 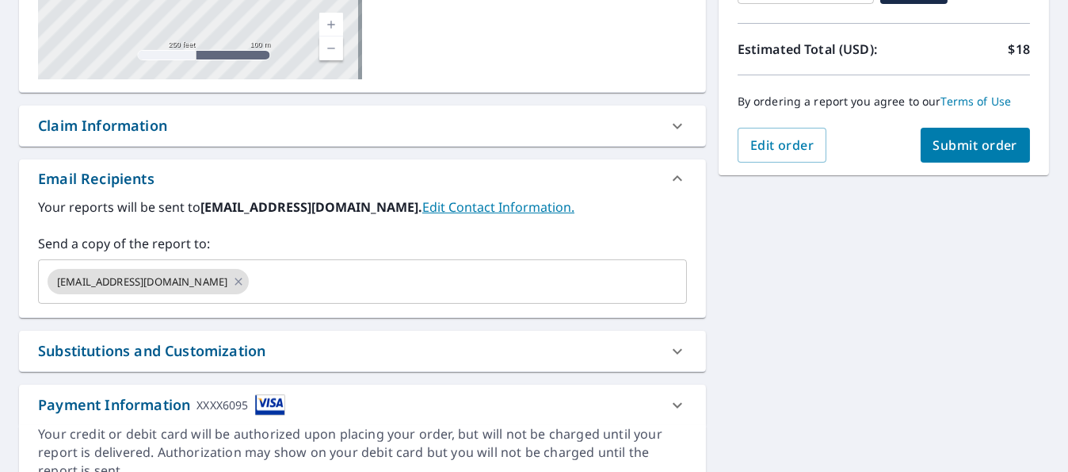 I want to click on img: cardImage, so click(x=270, y=404).